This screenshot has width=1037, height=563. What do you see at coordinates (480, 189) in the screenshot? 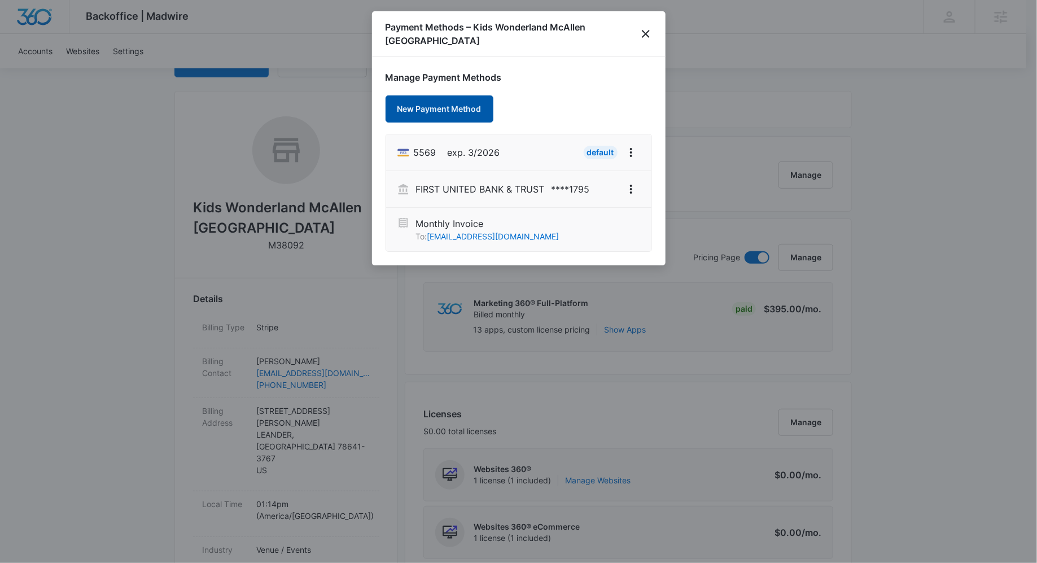
I see `p: FIRST UNITED BANK & TRUST` at bounding box center [480, 189].